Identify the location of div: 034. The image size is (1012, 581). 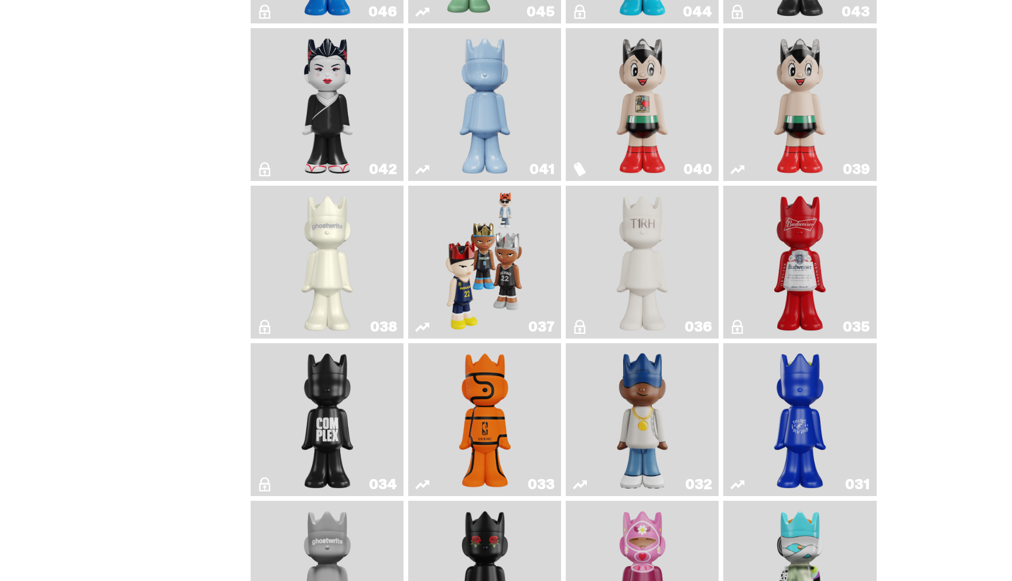
(382, 484).